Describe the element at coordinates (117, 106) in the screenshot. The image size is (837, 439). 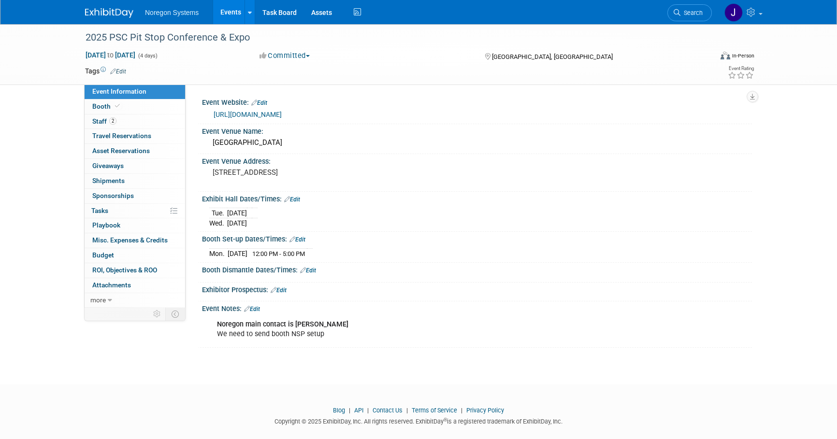
I see `i: Booth reservation complete` at that location.